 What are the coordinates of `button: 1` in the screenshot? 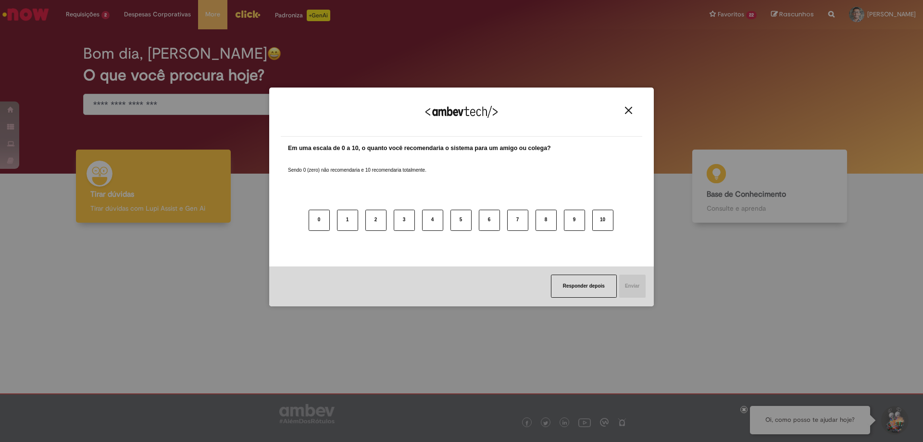 It's located at (348, 220).